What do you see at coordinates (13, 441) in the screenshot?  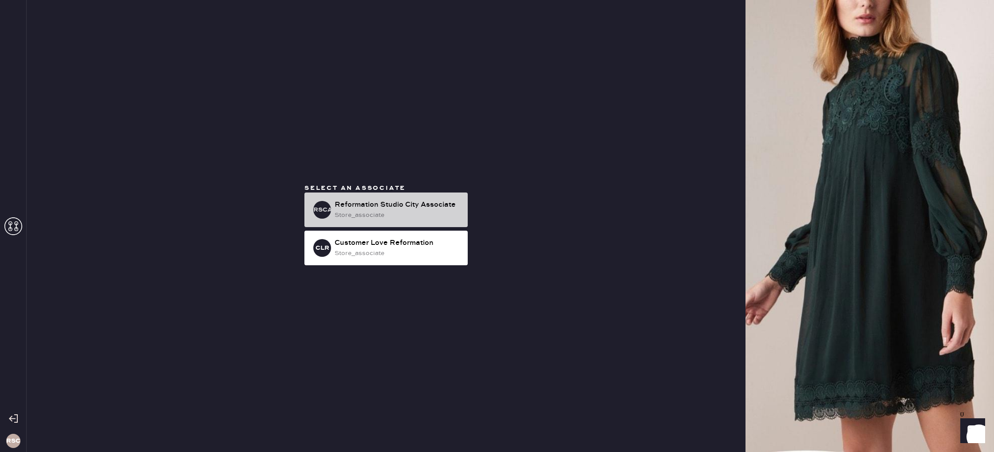 I see `h3: RSC` at bounding box center [13, 441].